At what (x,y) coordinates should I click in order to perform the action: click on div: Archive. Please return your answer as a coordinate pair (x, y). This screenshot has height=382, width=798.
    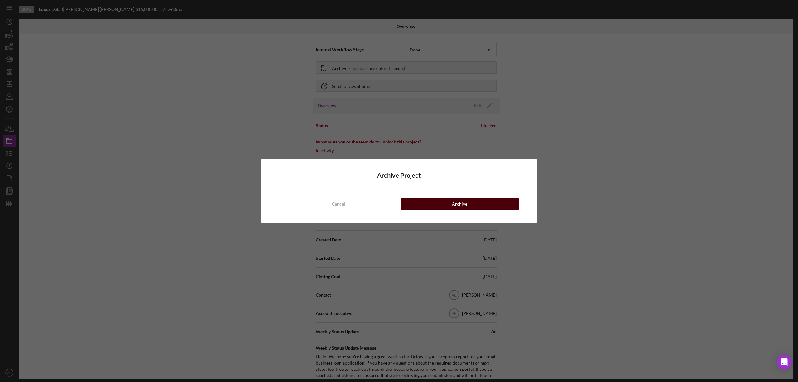
    Looking at the image, I should click on (460, 204).